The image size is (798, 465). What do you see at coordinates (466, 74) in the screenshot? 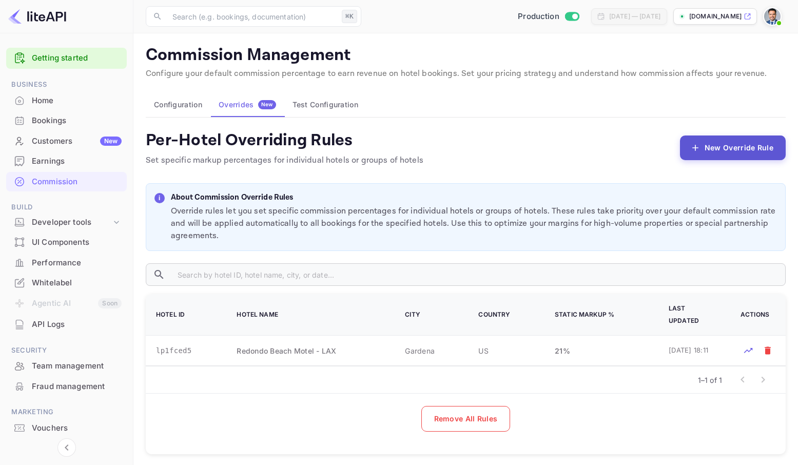
I see `p: Configure your default commission percentage to earn revenue on hotel bookings. Set your pricing ...` at bounding box center [466, 74].